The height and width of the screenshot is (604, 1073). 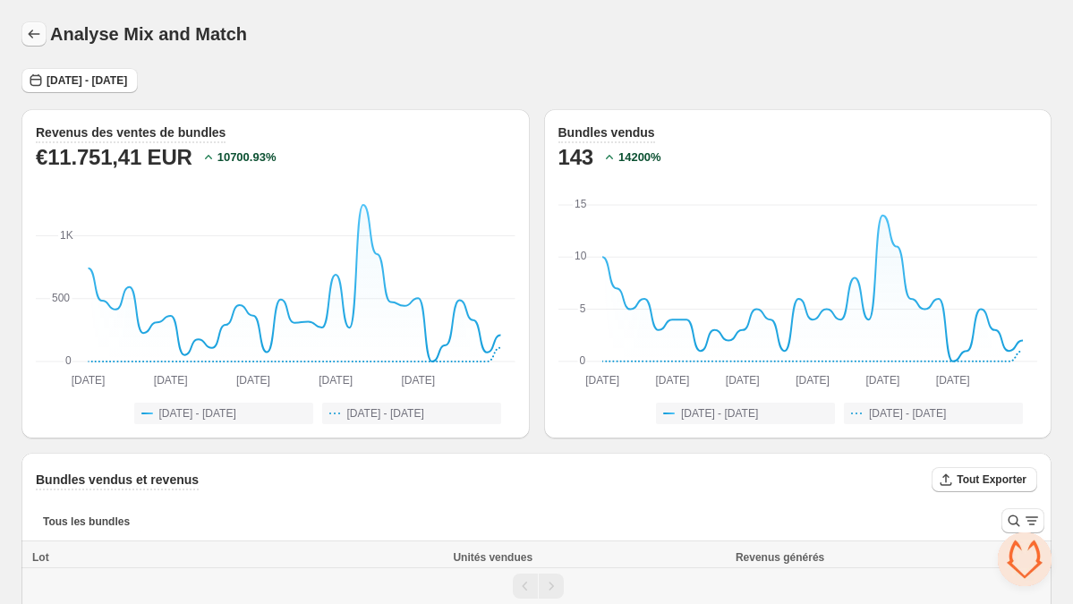 I want to click on button: Revenus générés, so click(x=788, y=558).